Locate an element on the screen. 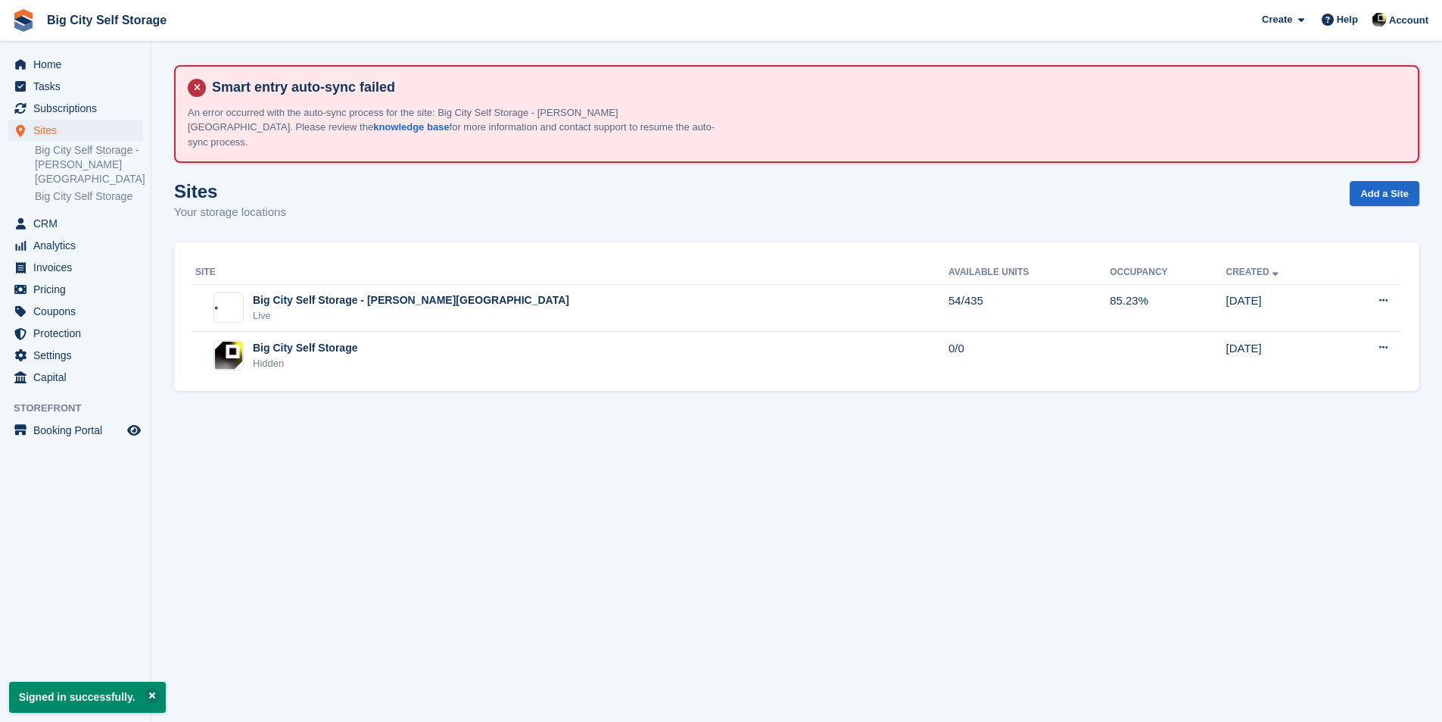 Image resolution: width=1442 pixels, height=722 pixels. span: Help is located at coordinates (1348, 20).